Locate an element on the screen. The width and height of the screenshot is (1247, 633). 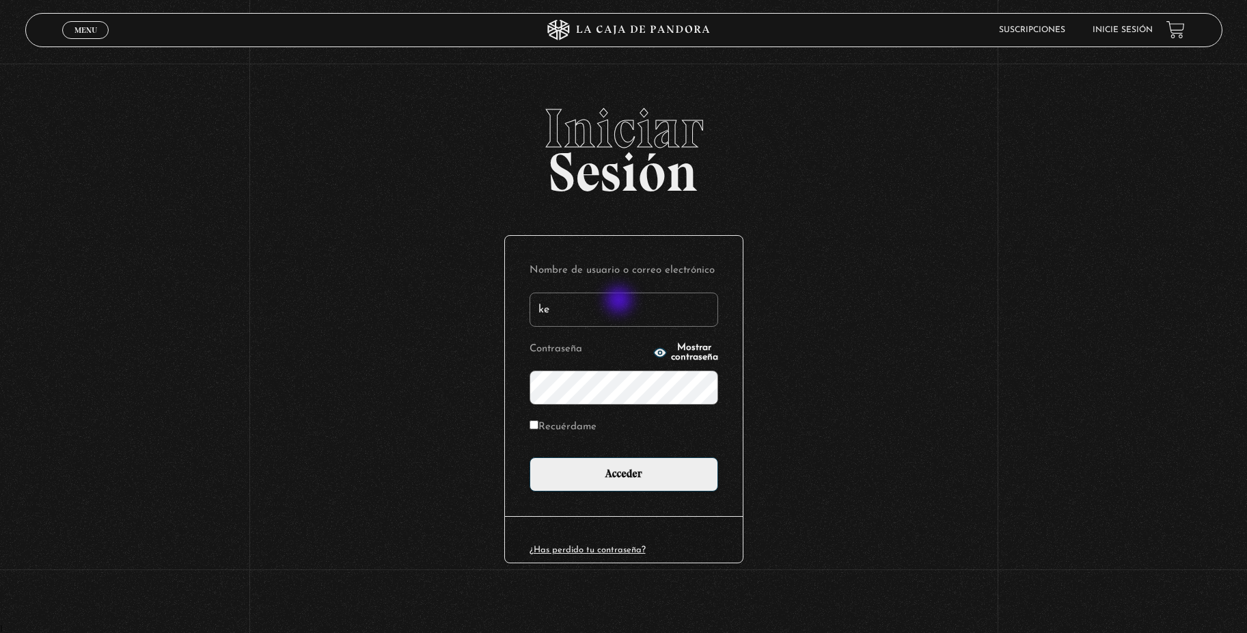
label: Recuérdame is located at coordinates (563, 427).